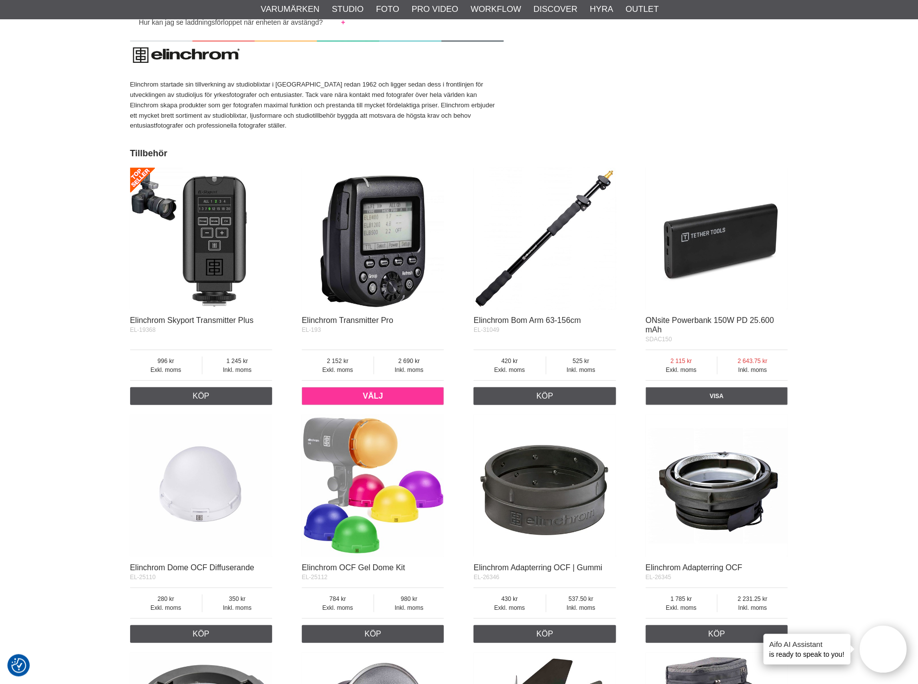 Image resolution: width=918 pixels, height=684 pixels. Describe the element at coordinates (242, 20) in the screenshot. I see `button: Hur kan jag se laddningsförloppet när enheten är avstängd?` at that location.